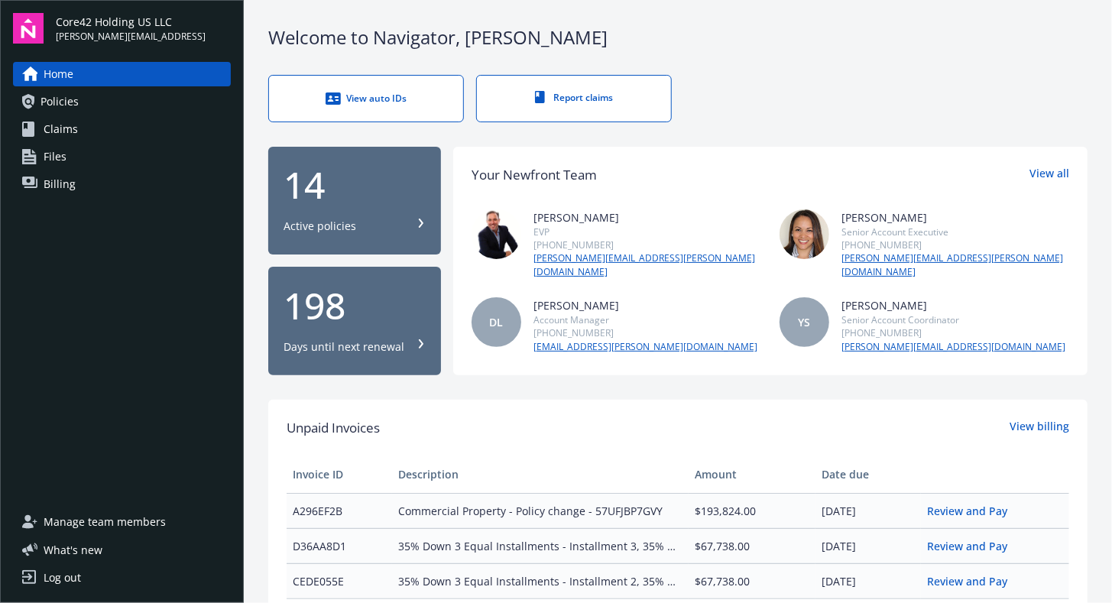 The width and height of the screenshot is (1112, 603). Describe the element at coordinates (645, 319) in the screenshot. I see `div: Account Manager` at that location.